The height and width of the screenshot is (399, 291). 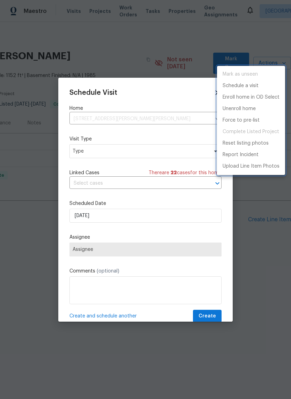 What do you see at coordinates (239, 109) in the screenshot?
I see `p: Unenroll home` at bounding box center [239, 109].